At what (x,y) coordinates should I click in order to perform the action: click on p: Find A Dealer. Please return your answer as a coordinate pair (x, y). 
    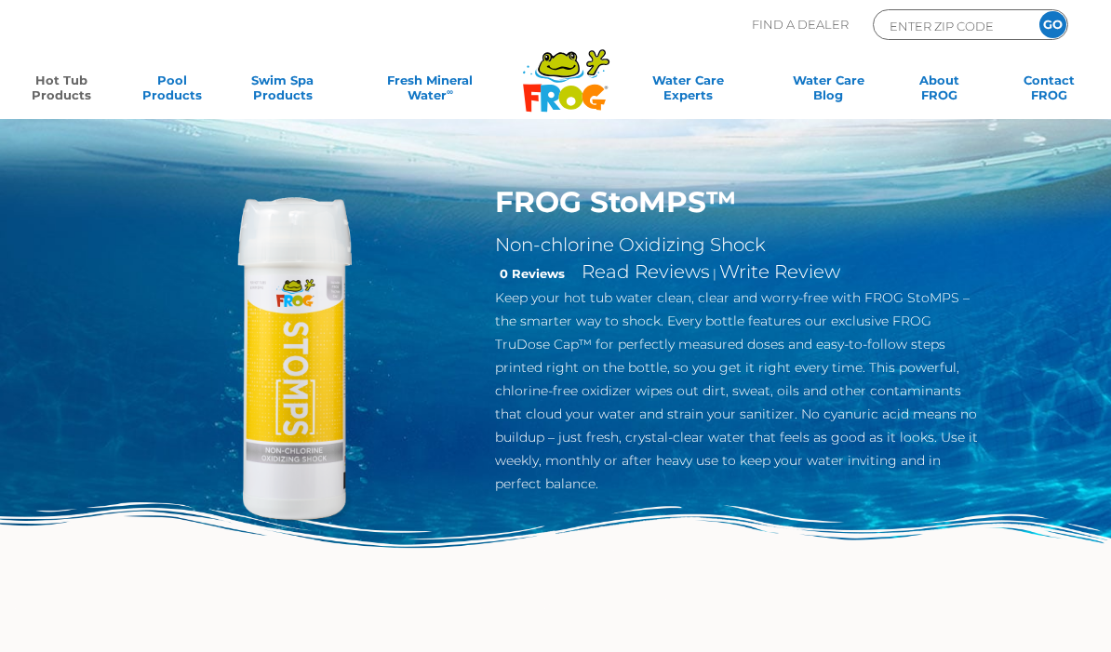
    Looking at the image, I should click on (800, 24).